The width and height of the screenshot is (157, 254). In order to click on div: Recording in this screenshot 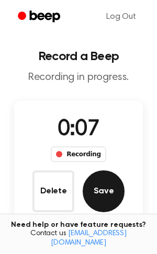, I will do `click(78, 154)`.